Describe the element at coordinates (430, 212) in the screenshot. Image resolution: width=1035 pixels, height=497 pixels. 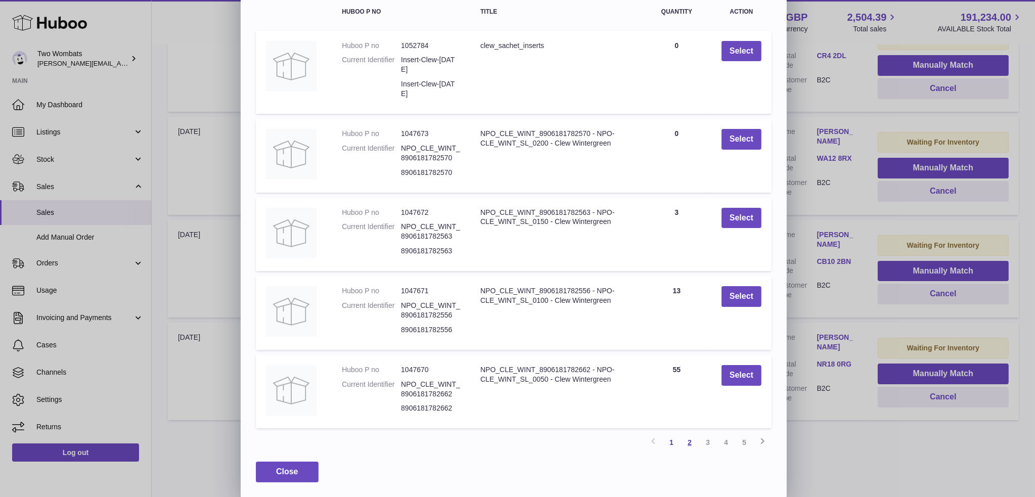
I see `dd: 1047672` at that location.